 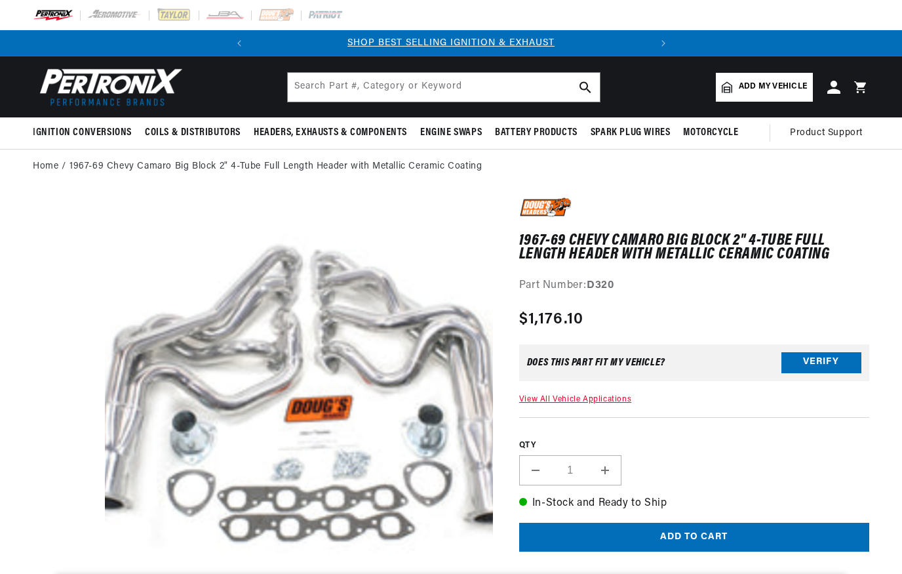 What do you see at coordinates (829, 133) in the screenshot?
I see `summary: Product Support` at bounding box center [829, 133].